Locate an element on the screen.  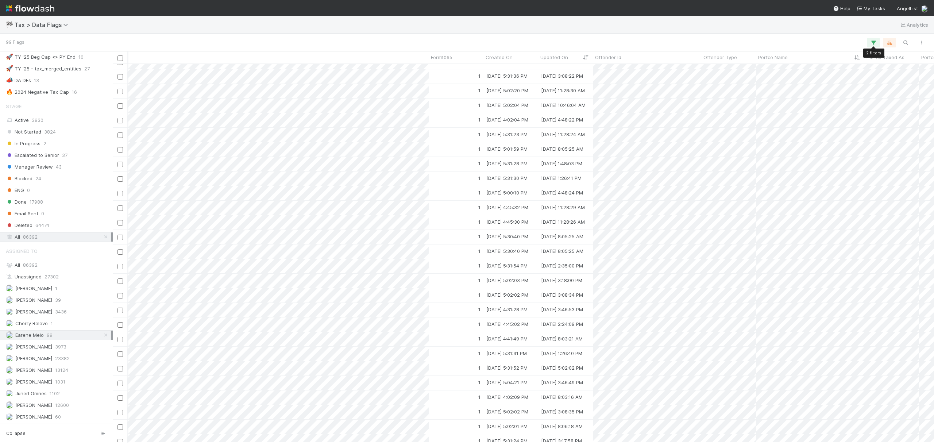
span: 13124 is located at coordinates (62, 370).